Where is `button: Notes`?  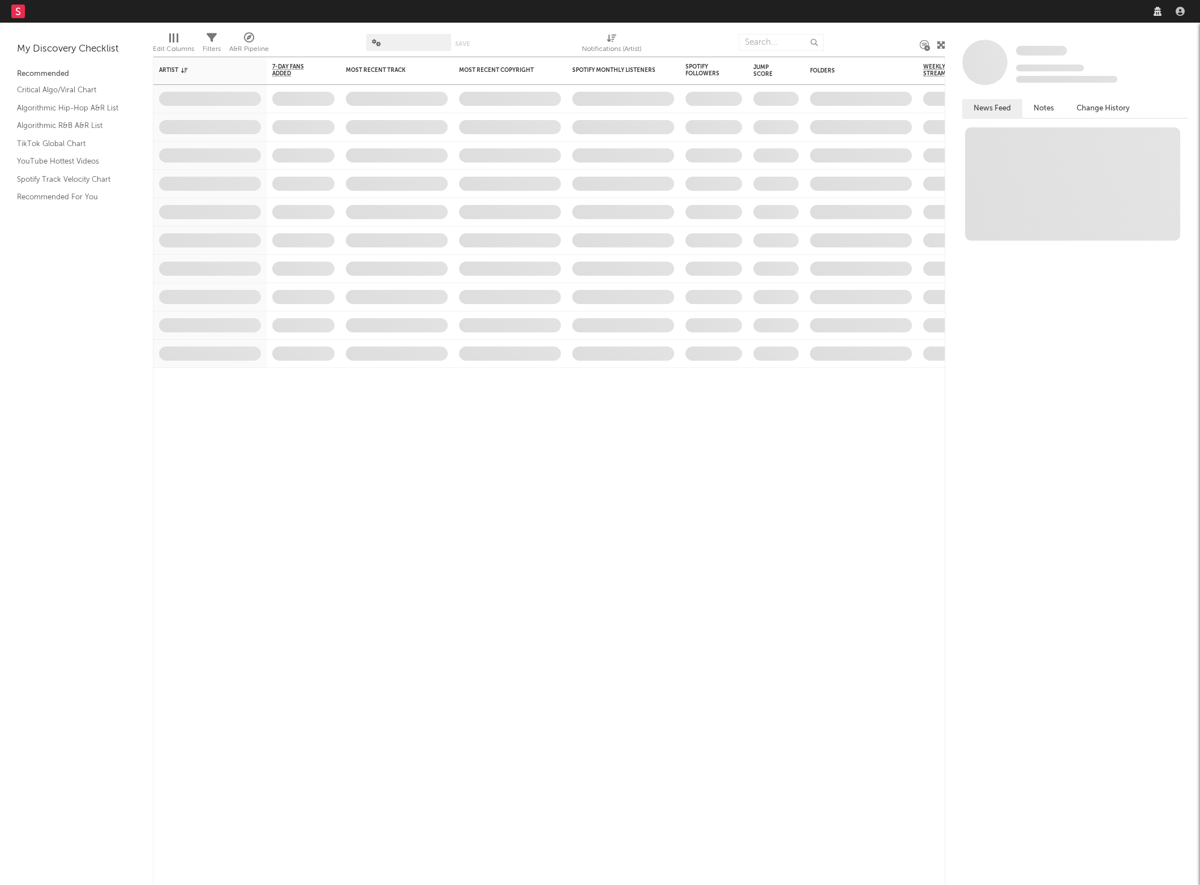
button: Notes is located at coordinates (1044, 108).